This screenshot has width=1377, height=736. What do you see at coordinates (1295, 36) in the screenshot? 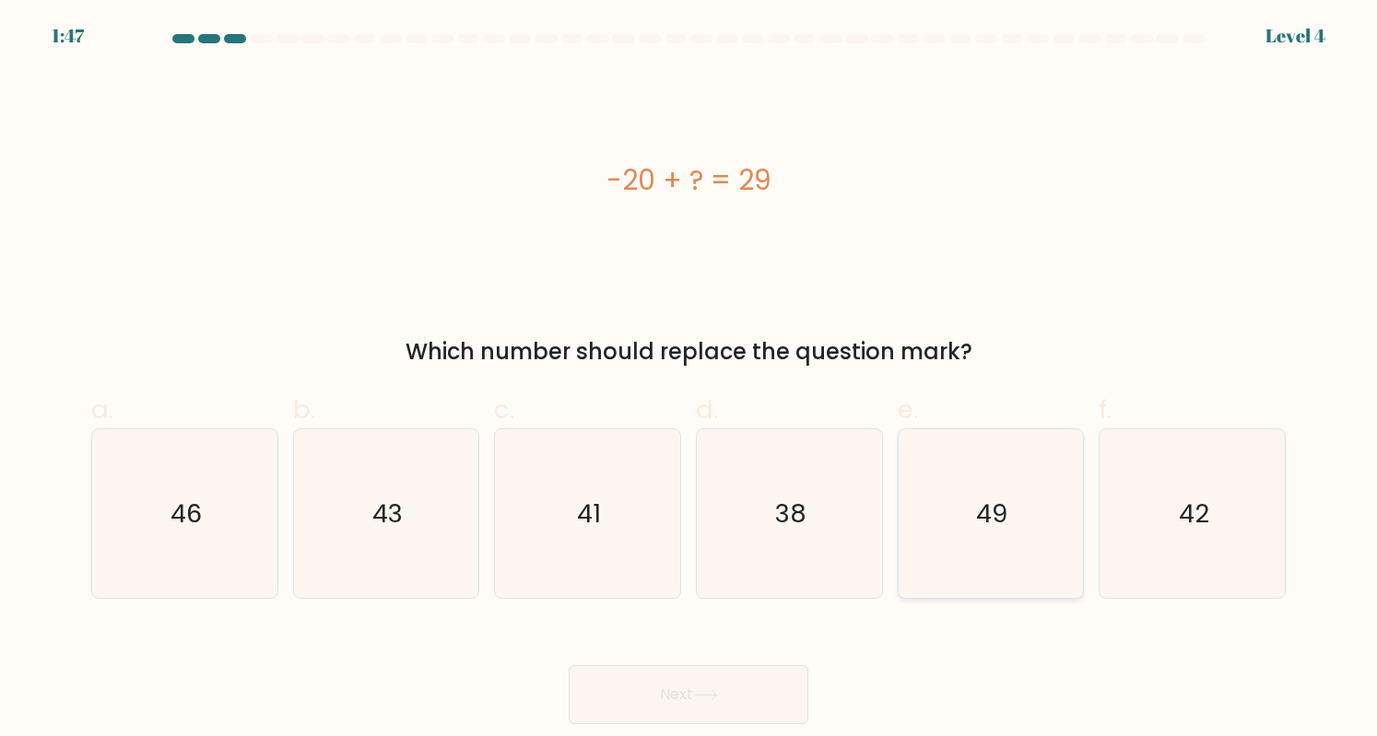
I see `div: Level 4` at bounding box center [1295, 36].